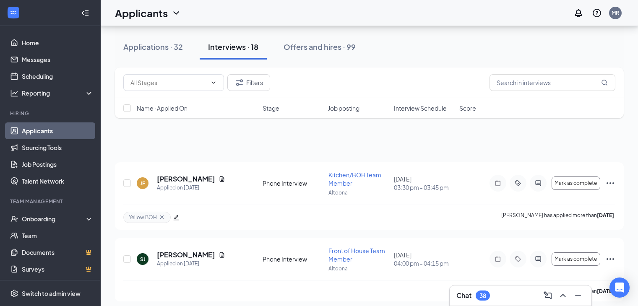 This screenshot has height=306, width=638. Describe the element at coordinates (620, 288) in the screenshot. I see `div: Open Intercom Messenger` at that location.